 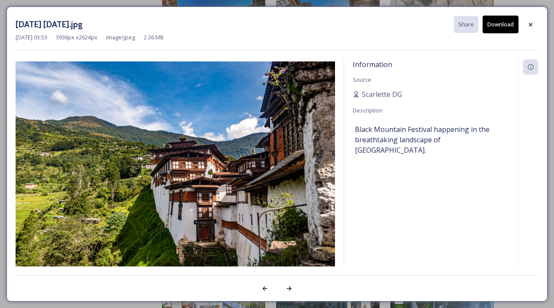 I want to click on button: Download, so click(x=501, y=24).